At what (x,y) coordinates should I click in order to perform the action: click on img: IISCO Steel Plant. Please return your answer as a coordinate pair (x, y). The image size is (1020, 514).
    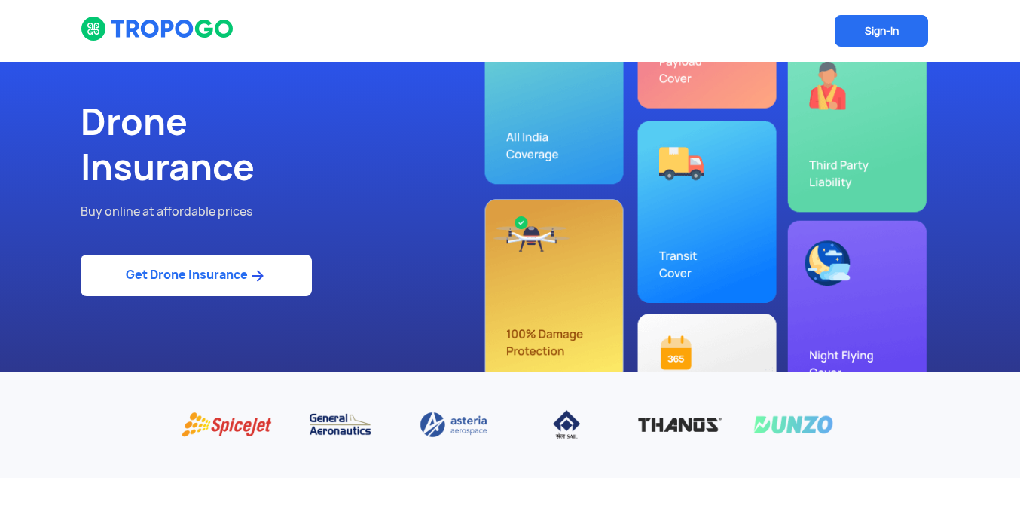
    Looking at the image, I should click on (567, 424).